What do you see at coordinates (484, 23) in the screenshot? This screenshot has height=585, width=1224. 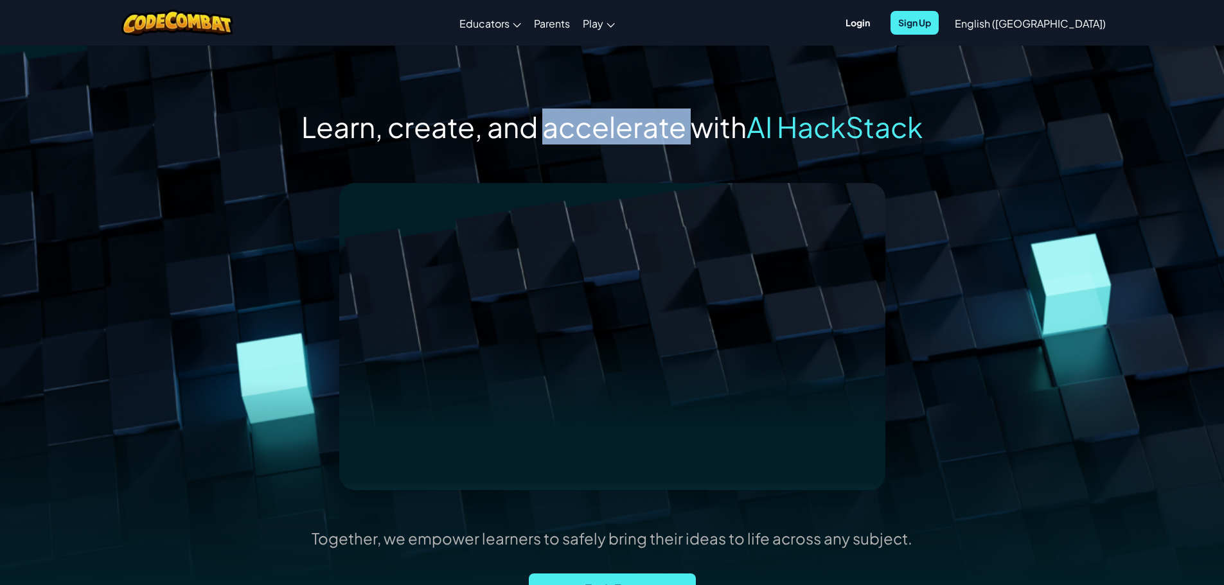 I see `span: Educators` at bounding box center [484, 23].